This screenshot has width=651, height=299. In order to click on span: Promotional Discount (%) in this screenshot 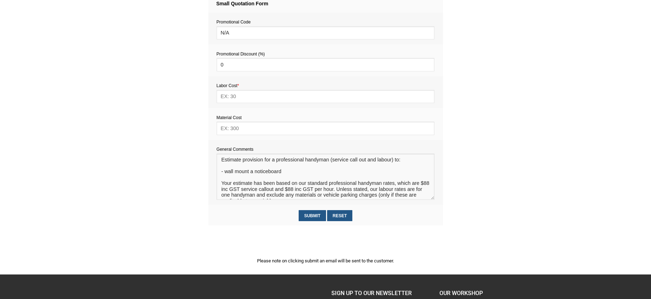, I will do `click(241, 54)`.